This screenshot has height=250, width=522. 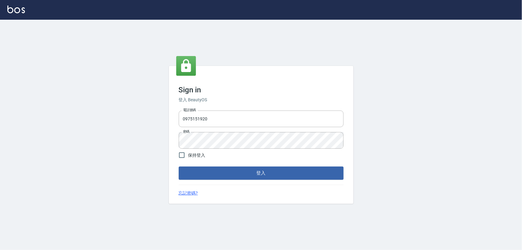 I want to click on a: 忘記密碼?, so click(x=188, y=193).